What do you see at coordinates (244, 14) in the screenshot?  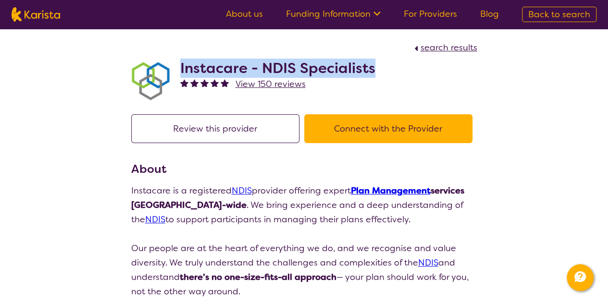 I see `a: About us` at bounding box center [244, 14].